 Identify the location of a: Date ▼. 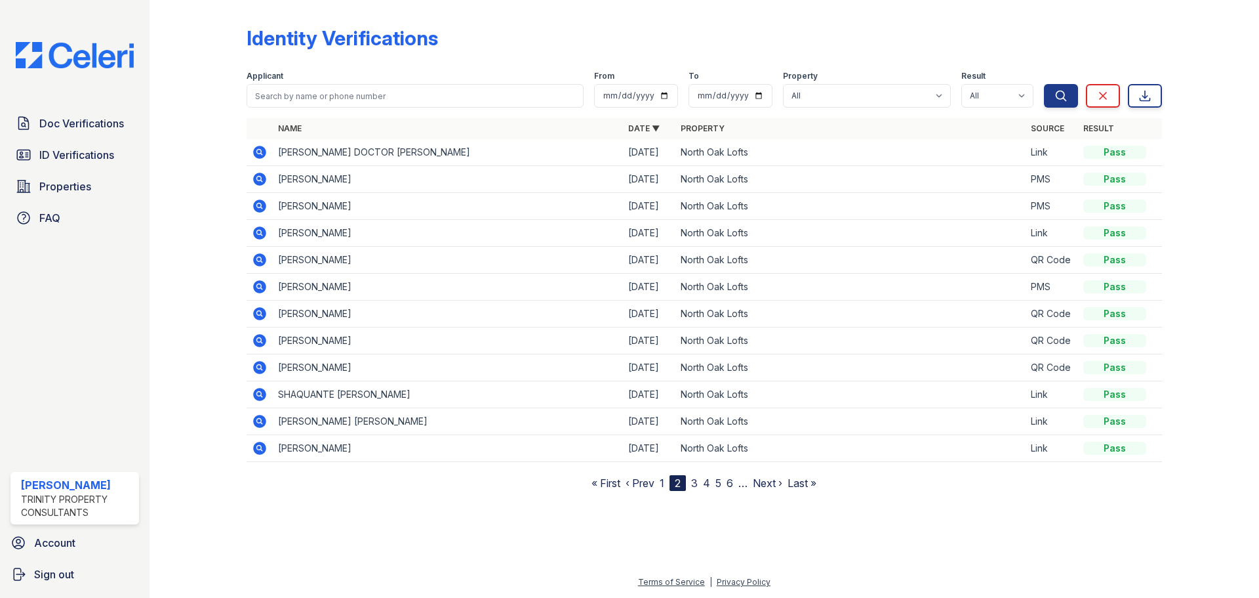
(644, 128).